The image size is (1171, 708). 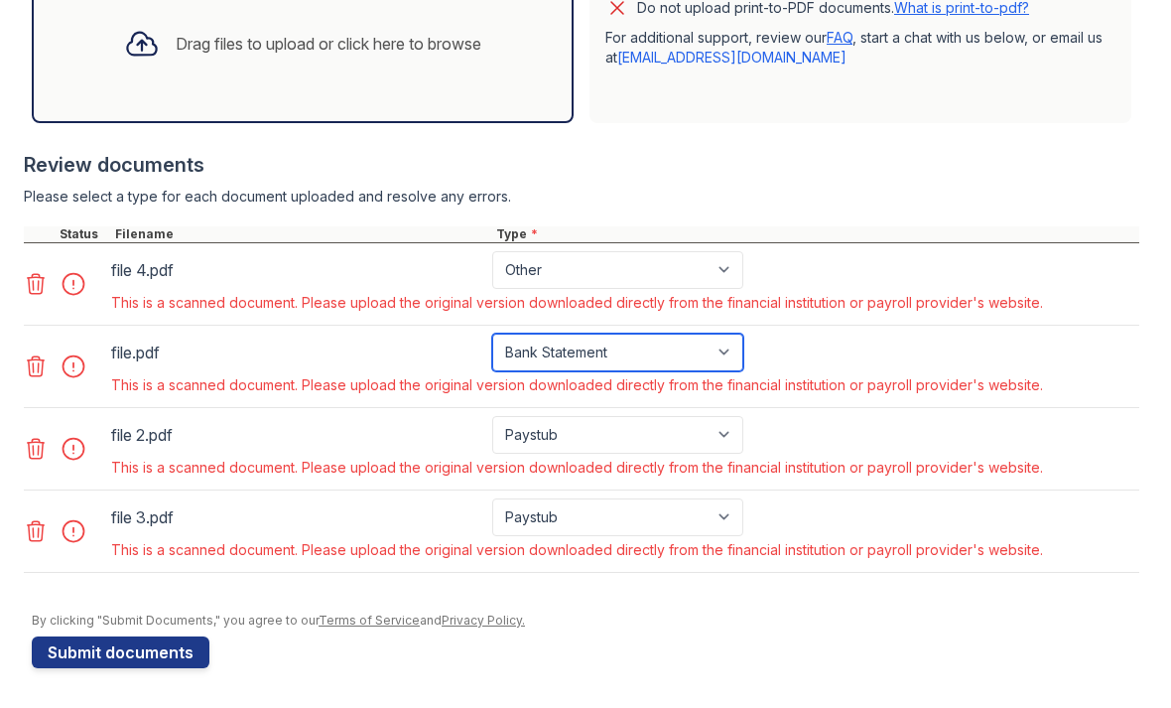 I want to click on a: Terms of Service, so click(x=369, y=619).